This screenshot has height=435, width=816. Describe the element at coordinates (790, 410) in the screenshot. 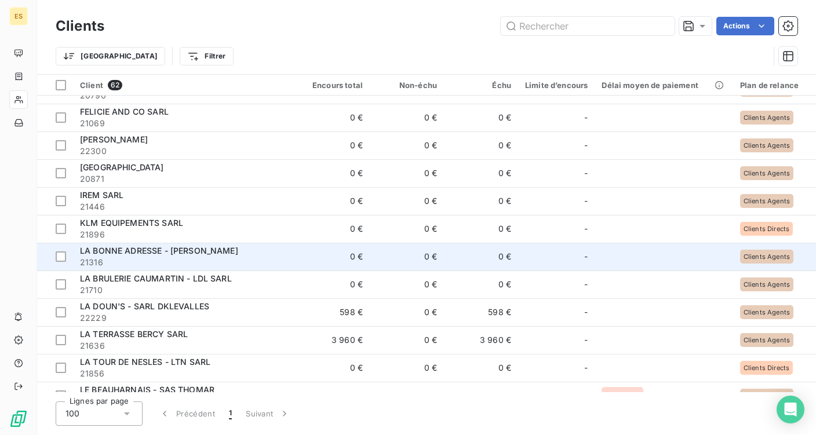

I see `div: Open Intercom Messenger` at that location.